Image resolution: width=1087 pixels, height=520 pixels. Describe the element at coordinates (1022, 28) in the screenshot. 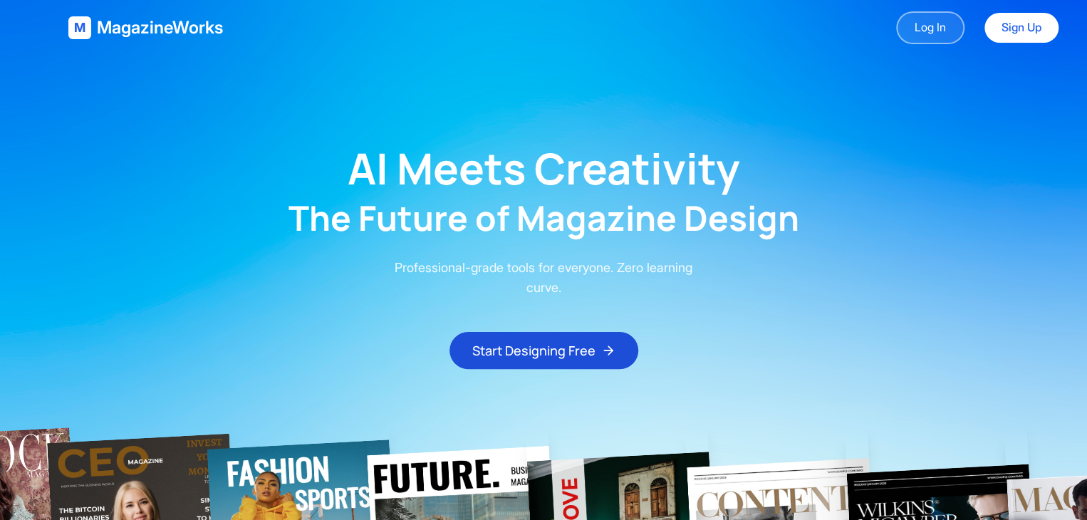

I see `a: Sign Up` at that location.